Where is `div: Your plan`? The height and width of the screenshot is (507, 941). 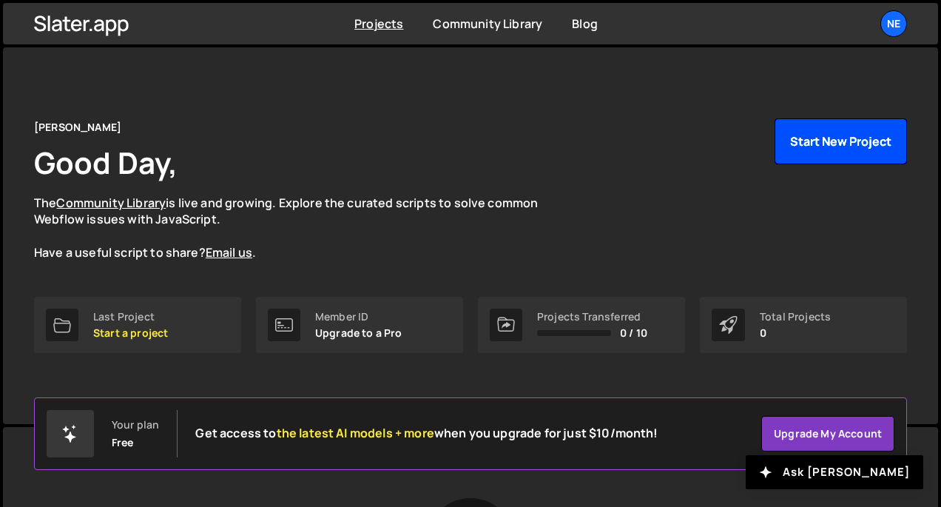 div: Your plan is located at coordinates (135, 425).